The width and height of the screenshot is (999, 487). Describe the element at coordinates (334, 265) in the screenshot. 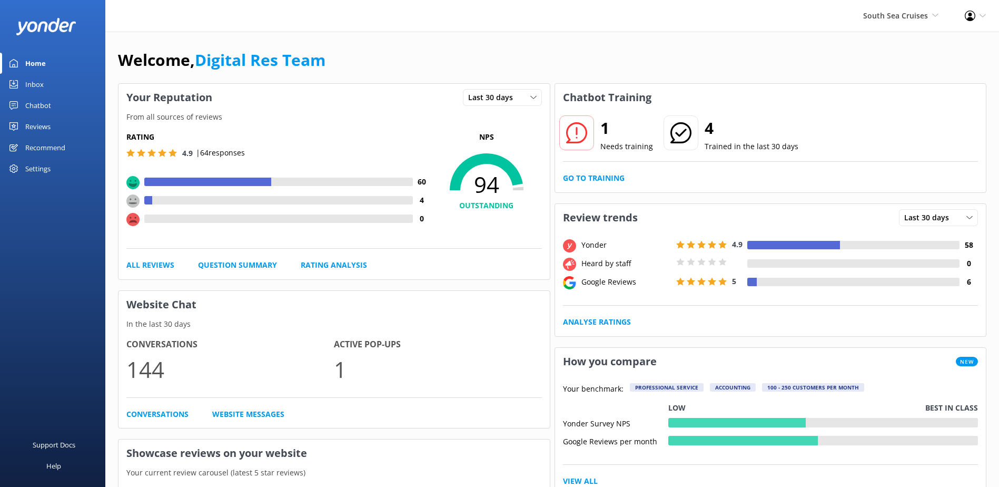

I see `a: Rating Analysis` at that location.